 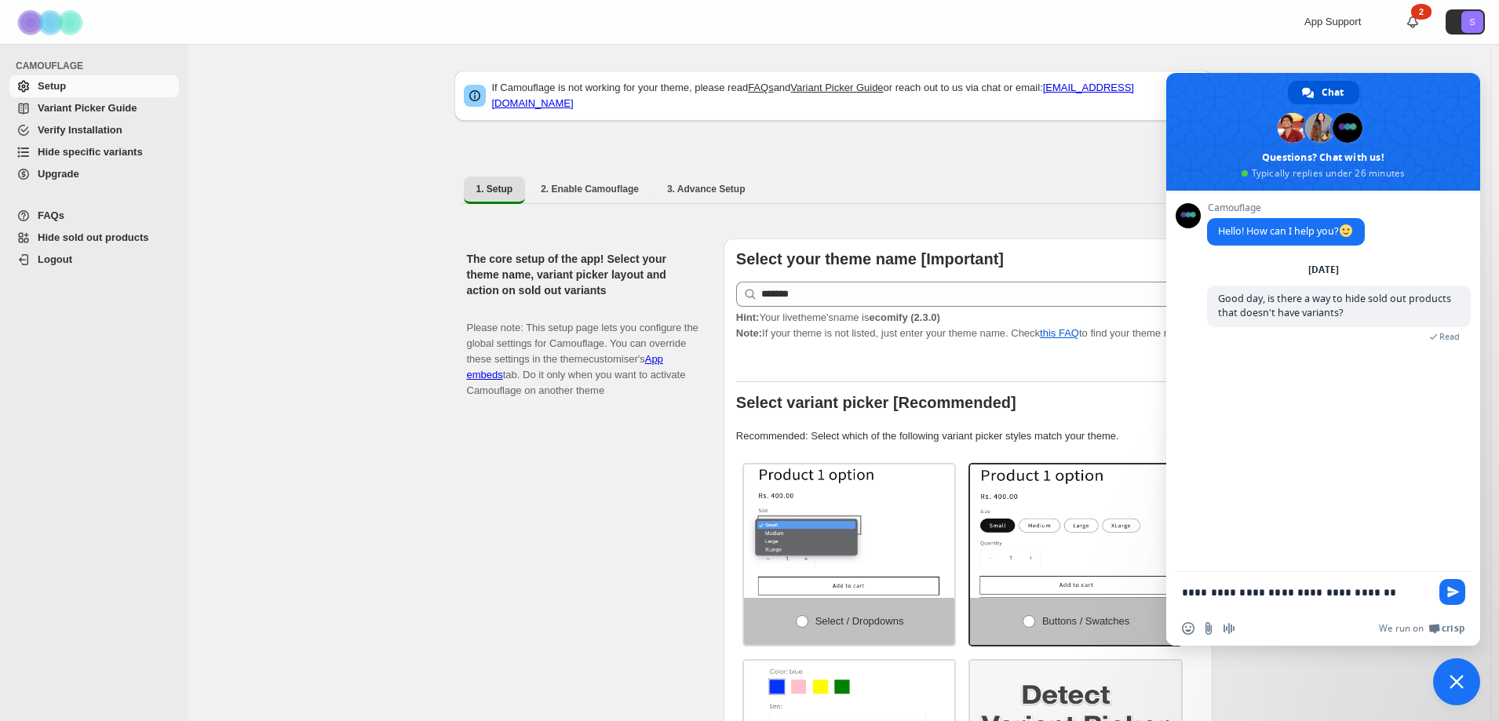 I want to click on span: Upgrade, so click(x=58, y=173).